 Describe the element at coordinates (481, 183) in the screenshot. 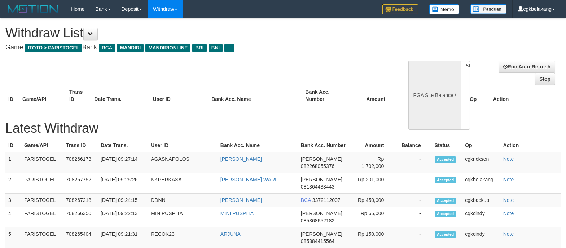

I see `td: cgkbelakang` at that location.